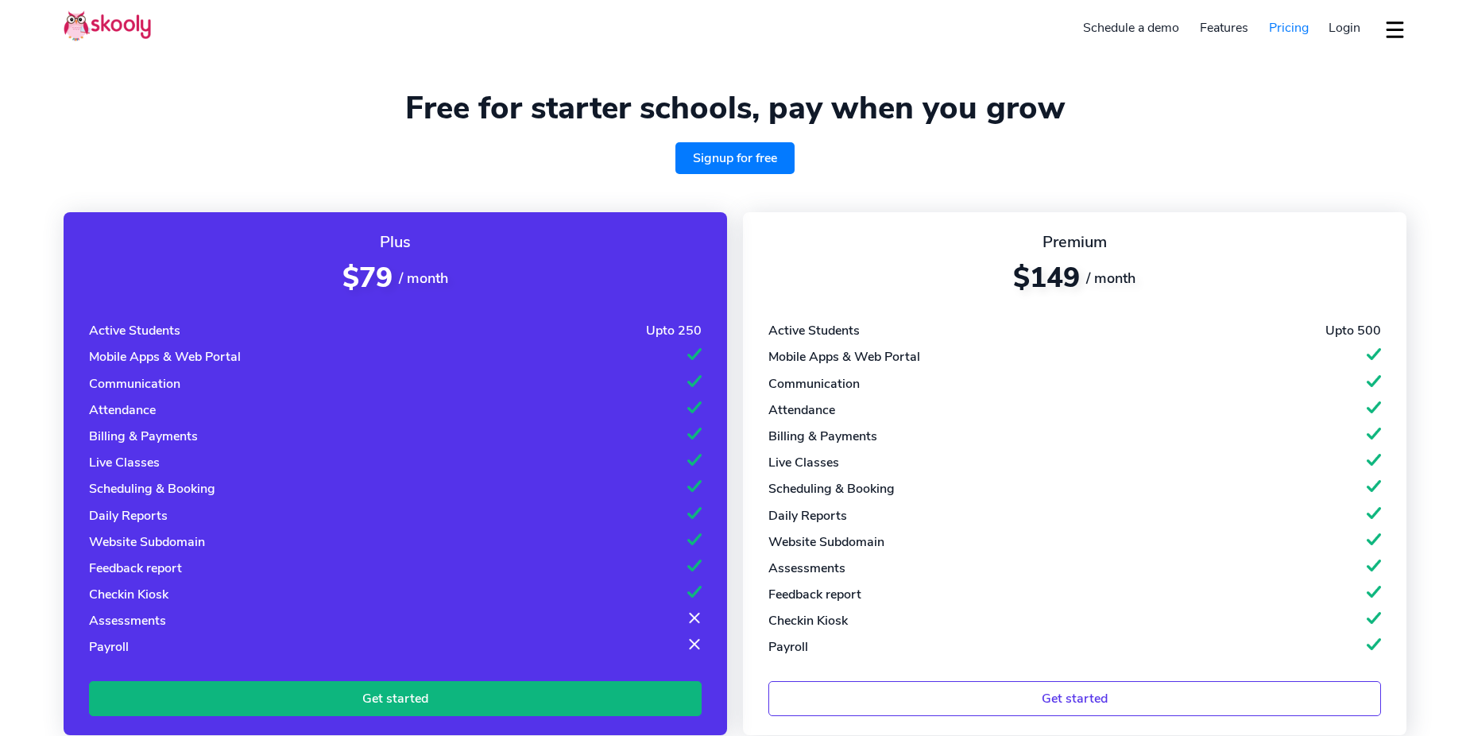 This screenshot has height=736, width=1470. I want to click on span: $149, so click(1046, 277).